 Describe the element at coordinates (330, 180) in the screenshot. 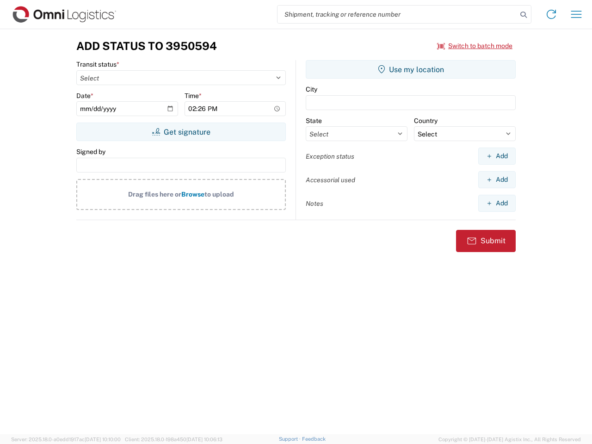

I see `label: Accessorial used` at that location.